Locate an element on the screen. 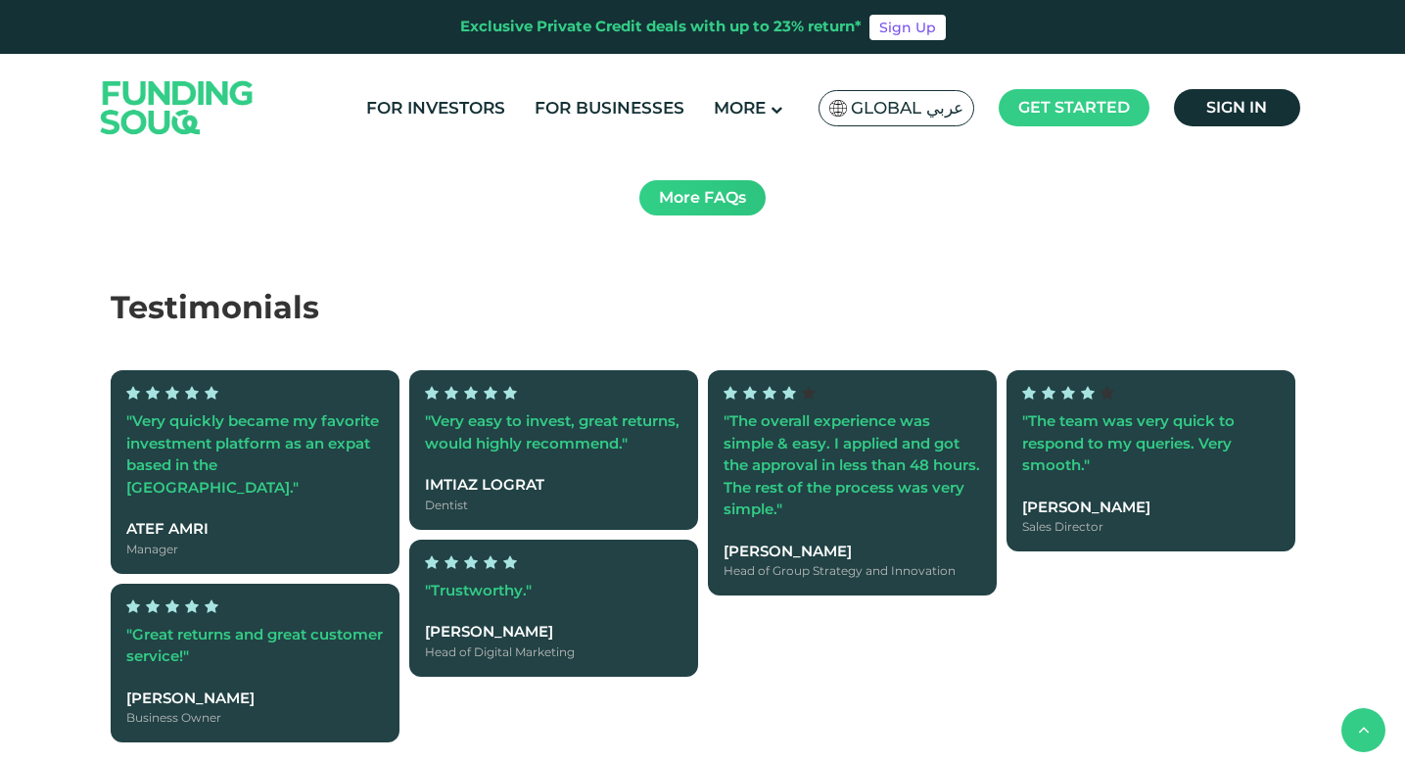 This screenshot has height=762, width=1405. a: More FAQs is located at coordinates (702, 198).